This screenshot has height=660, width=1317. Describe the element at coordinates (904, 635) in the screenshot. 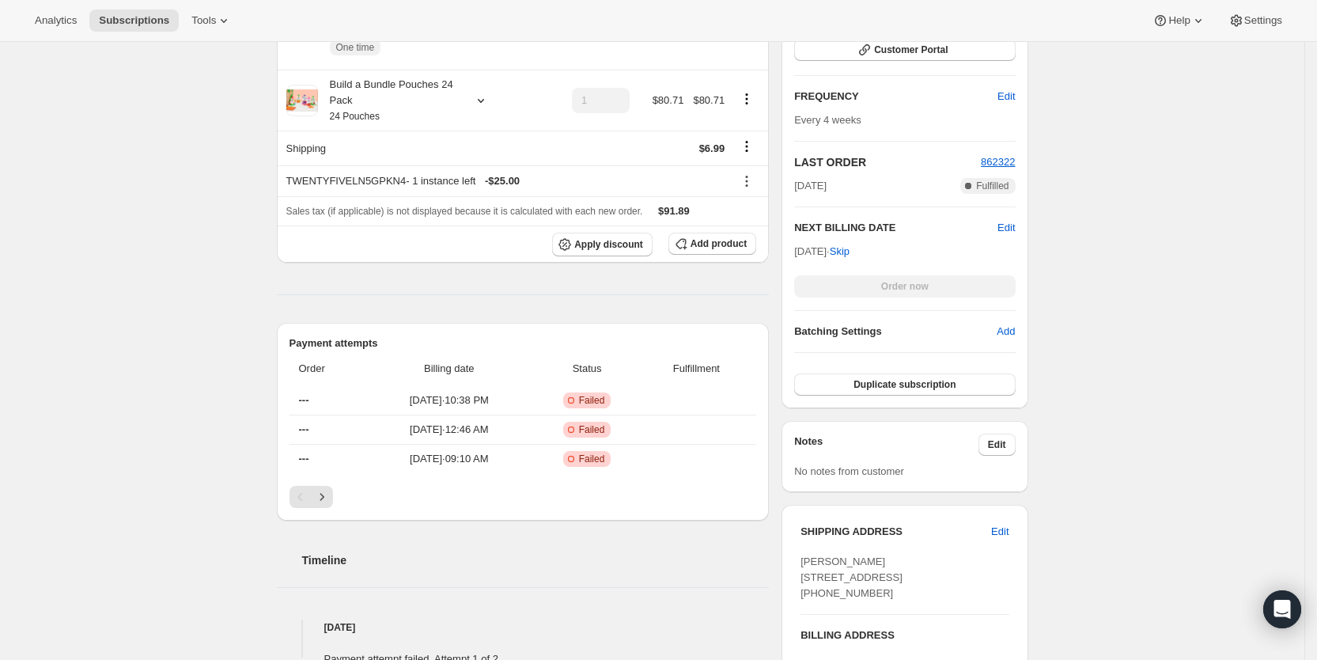

I see `h3: BILLING ADDRESS` at that location.